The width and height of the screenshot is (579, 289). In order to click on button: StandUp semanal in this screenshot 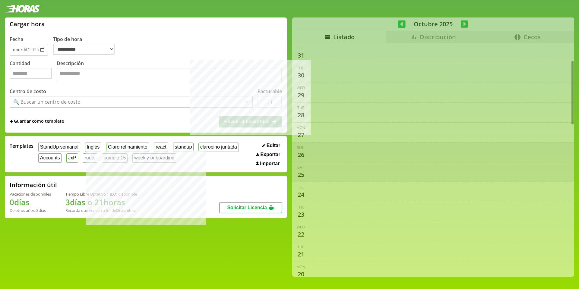, I will do `click(59, 147)`.